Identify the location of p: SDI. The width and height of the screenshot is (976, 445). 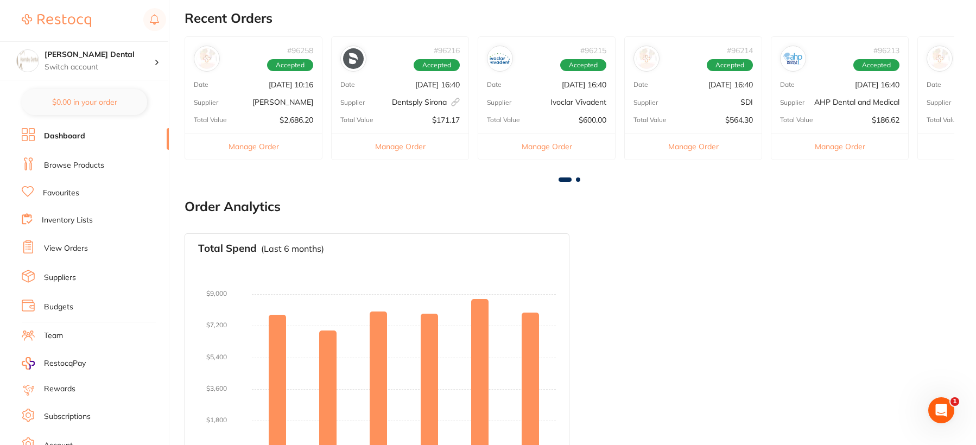
(747, 102).